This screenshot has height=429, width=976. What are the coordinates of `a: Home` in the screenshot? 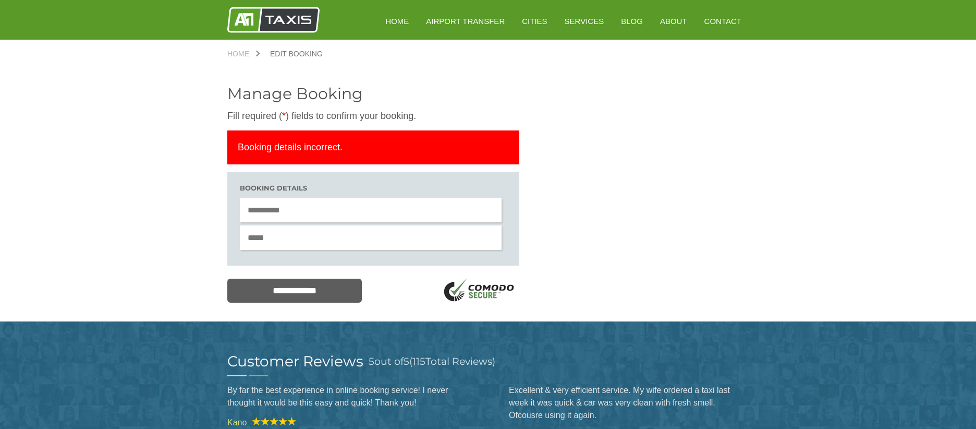 It's located at (244, 54).